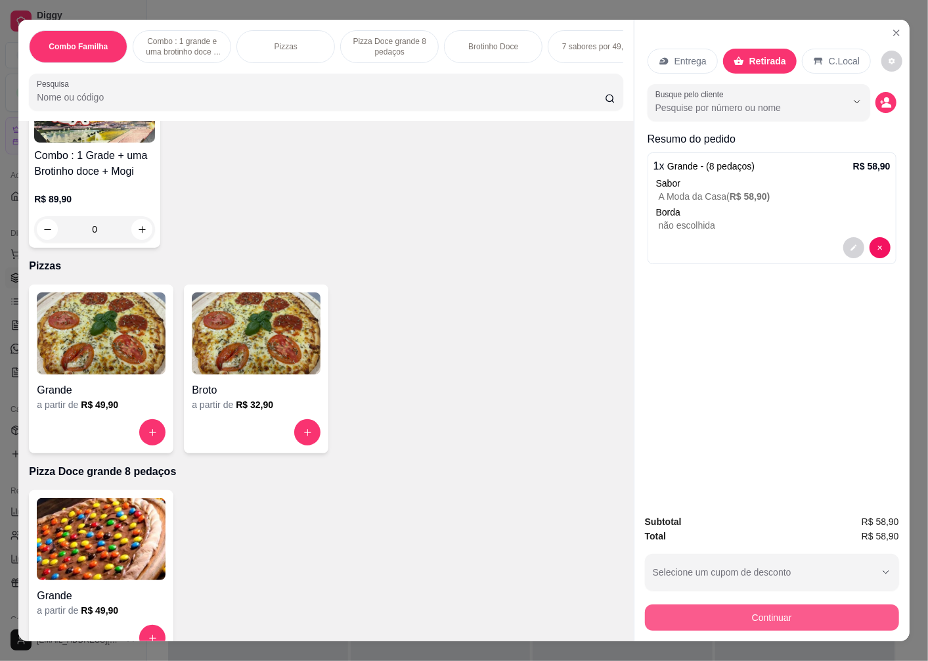 Image resolution: width=928 pixels, height=661 pixels. I want to click on p: R$ 58,90, so click(871, 166).